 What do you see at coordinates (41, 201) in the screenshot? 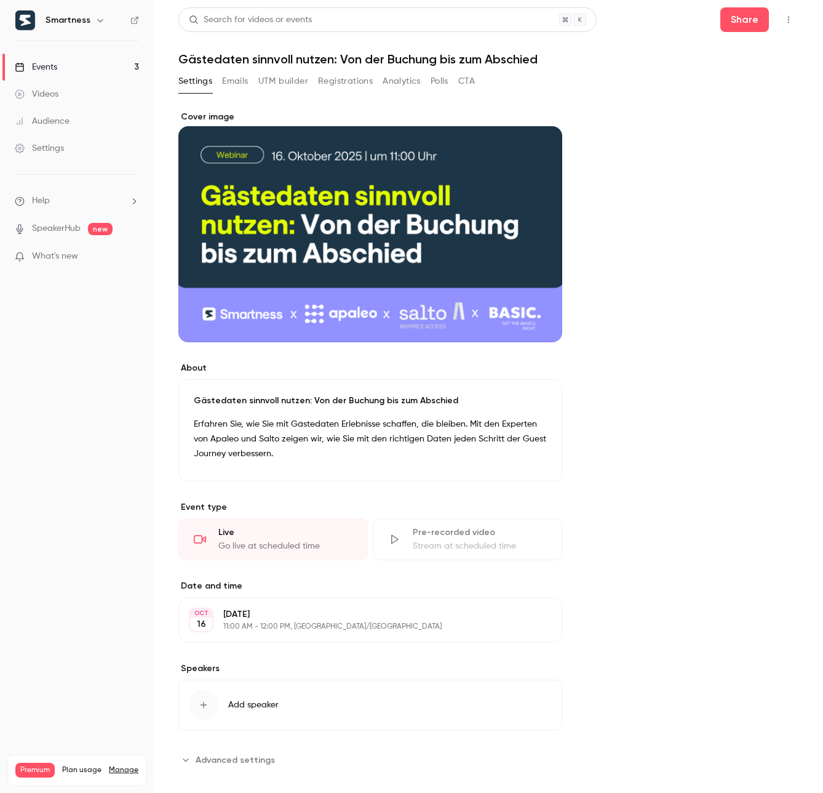
I see `span: Help` at bounding box center [41, 201].